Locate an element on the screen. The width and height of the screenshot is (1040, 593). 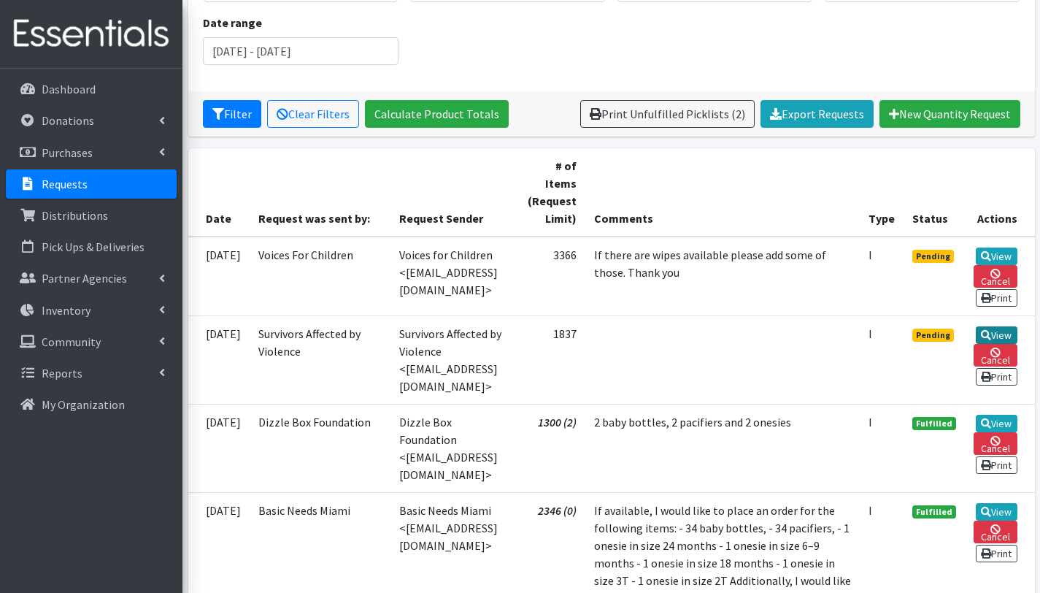
a: Donations is located at coordinates (91, 120).